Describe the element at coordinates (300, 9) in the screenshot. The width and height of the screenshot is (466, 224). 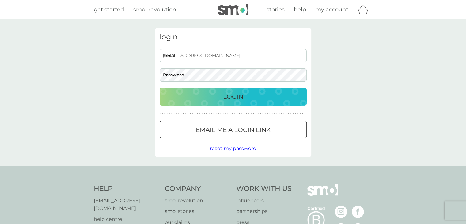
I see `span: help` at that location.